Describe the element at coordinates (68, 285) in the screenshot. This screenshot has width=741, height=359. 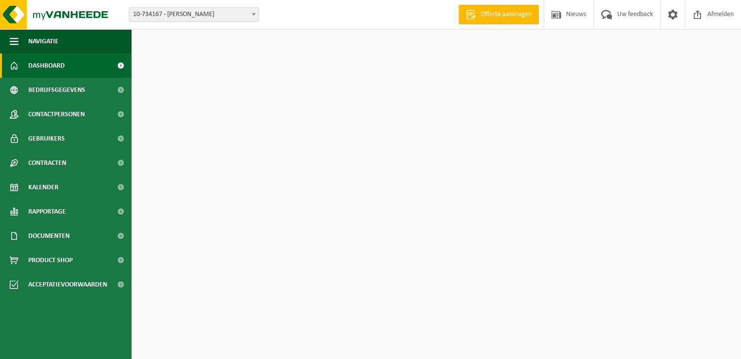
I see `span: Acceptatievoorwaarden` at that location.